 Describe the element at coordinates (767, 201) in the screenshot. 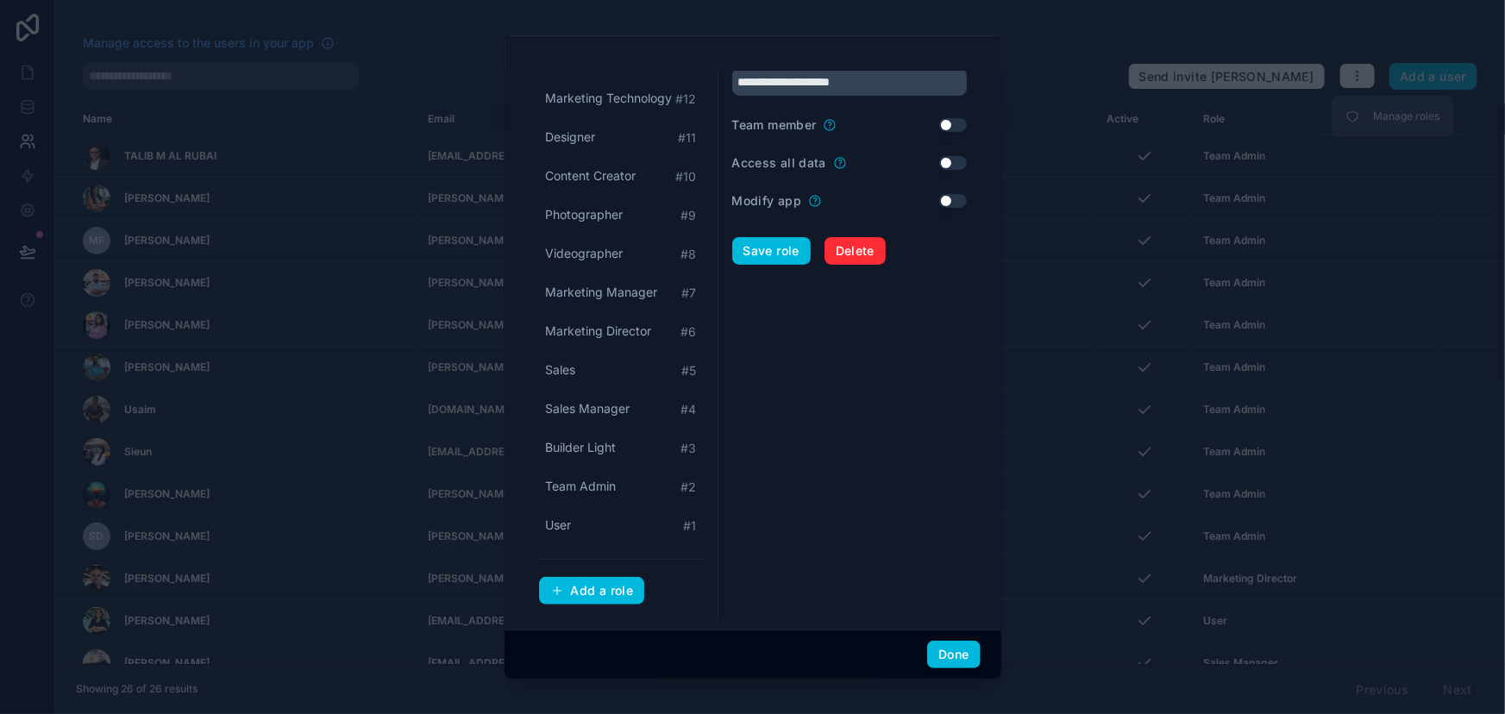

I see `label: Modify app` at that location.